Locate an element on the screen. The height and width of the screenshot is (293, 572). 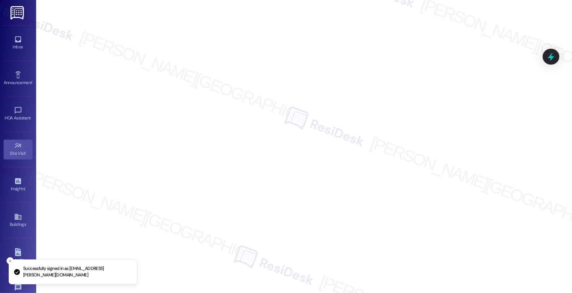
a: Buildings is located at coordinates (18, 221).